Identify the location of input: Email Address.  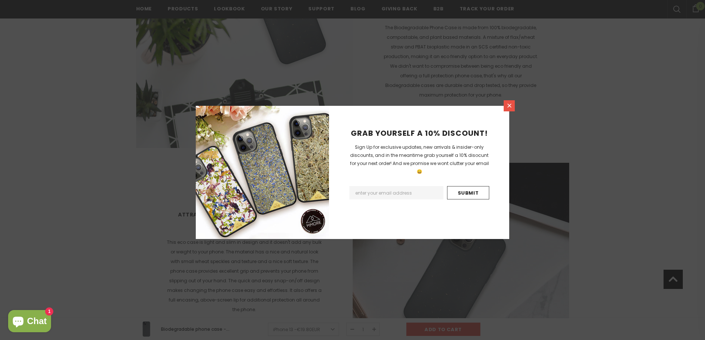
(396, 193).